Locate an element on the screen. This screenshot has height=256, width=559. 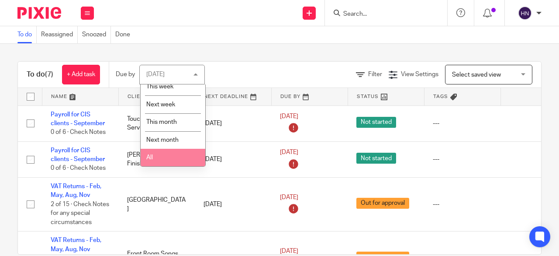
a: Reassigned is located at coordinates (59, 35).